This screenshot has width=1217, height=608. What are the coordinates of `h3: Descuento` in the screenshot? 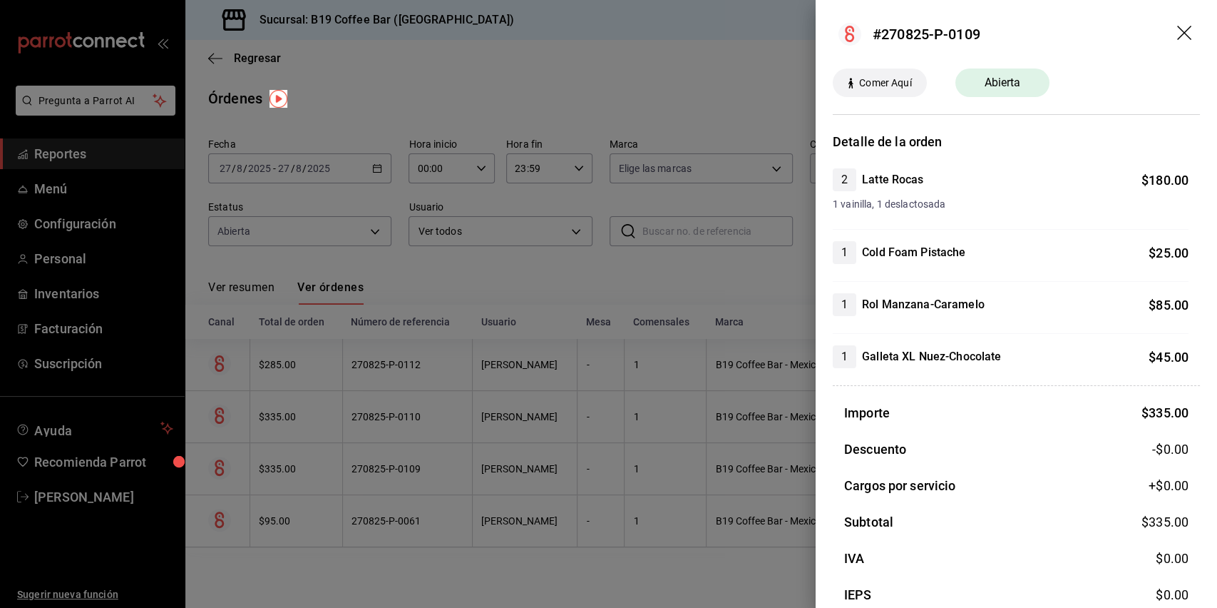 It's located at (875, 449).